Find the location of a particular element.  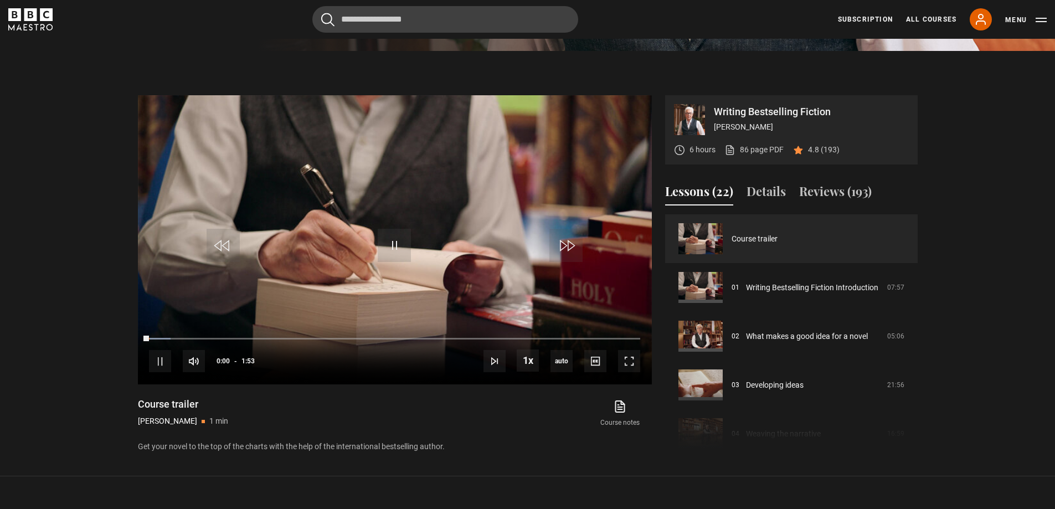

p: 4.8 (193) is located at coordinates (824, 150).